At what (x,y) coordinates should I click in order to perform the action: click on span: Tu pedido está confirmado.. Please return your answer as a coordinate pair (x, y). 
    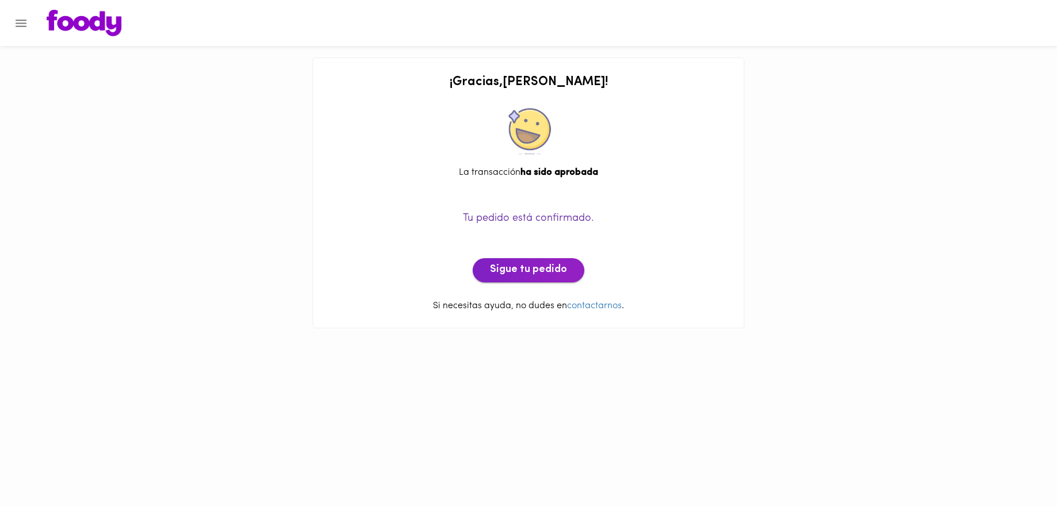
    Looking at the image, I should click on (528, 219).